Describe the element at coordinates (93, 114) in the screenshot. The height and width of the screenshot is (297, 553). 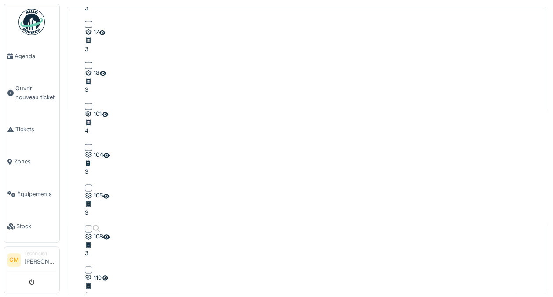
I see `div: 101` at that location.